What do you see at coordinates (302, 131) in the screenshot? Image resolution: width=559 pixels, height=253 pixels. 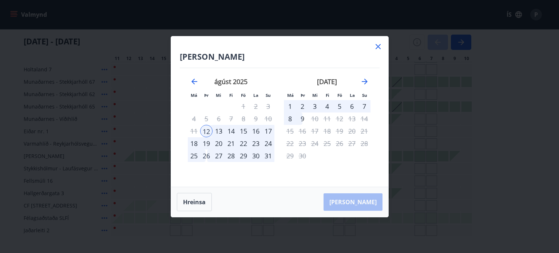 I see `td: Not available. þriðjudagur, 16. september 2025` at bounding box center [302, 131].